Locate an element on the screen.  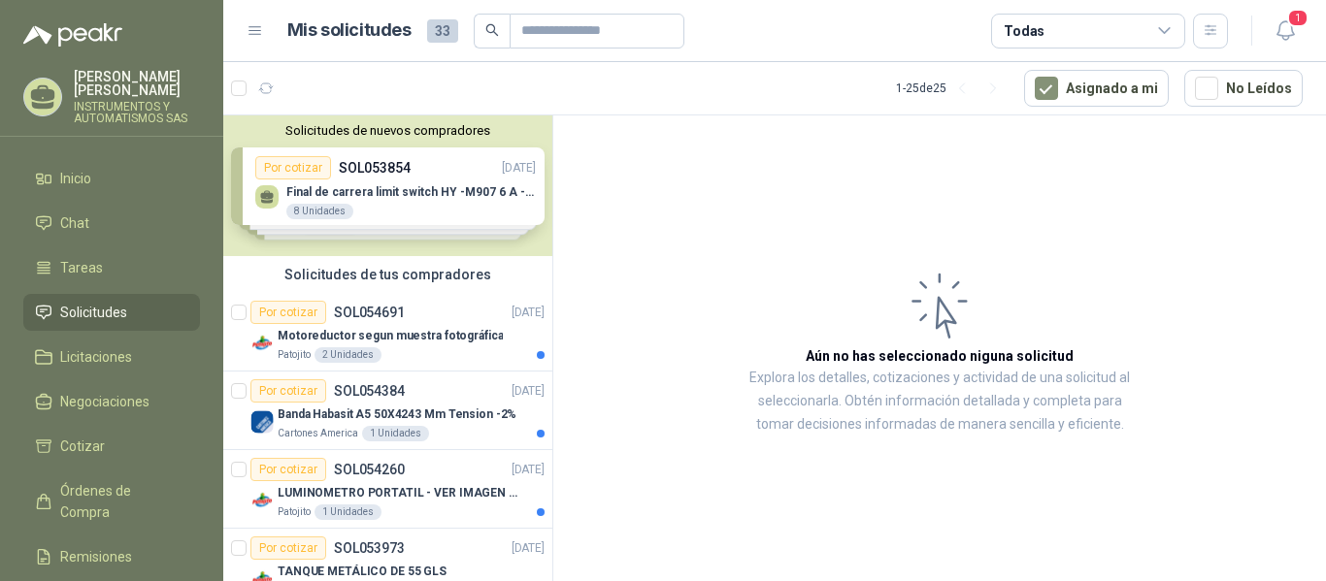
span: Solicitudes is located at coordinates (93, 313).